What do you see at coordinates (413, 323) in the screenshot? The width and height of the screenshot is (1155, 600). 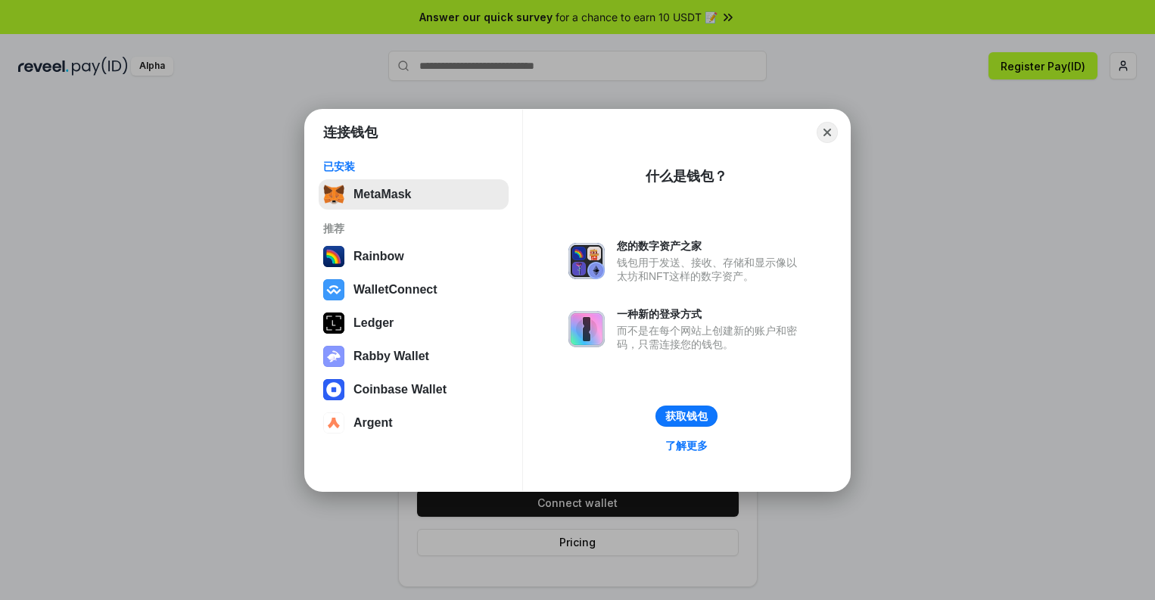 I see `button: Ledger` at bounding box center [413, 323].